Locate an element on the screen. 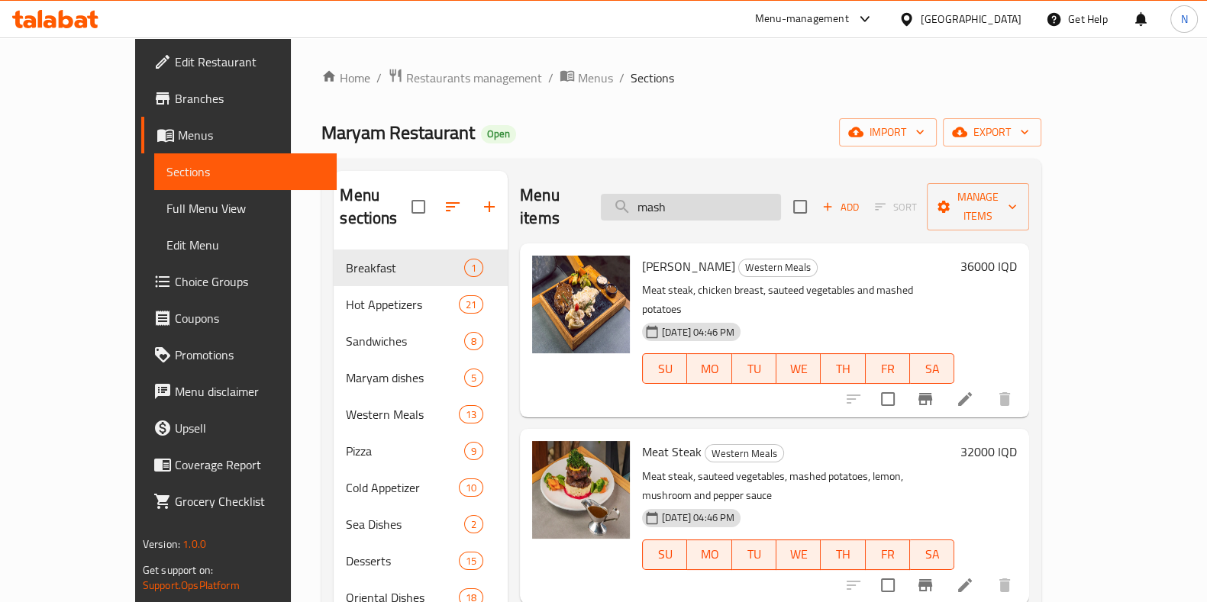  span: Sort sections is located at coordinates (453, 207).